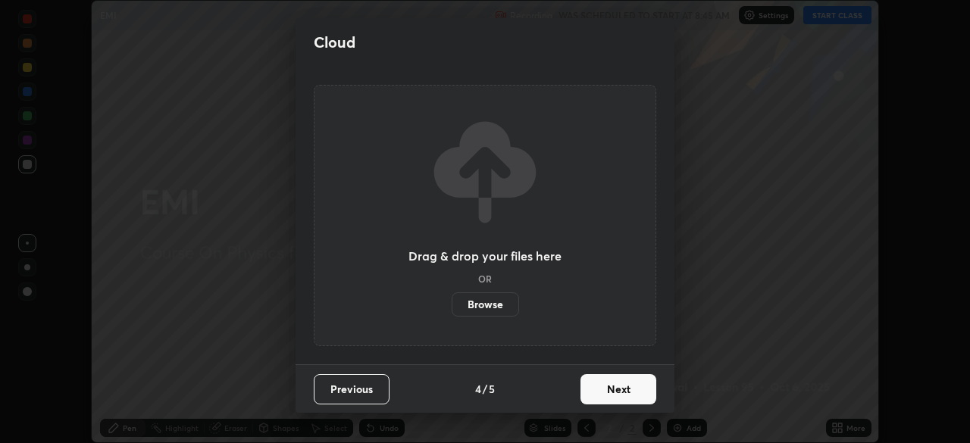 This screenshot has width=970, height=443. What do you see at coordinates (334, 42) in the screenshot?
I see `h2: Cloud` at bounding box center [334, 42].